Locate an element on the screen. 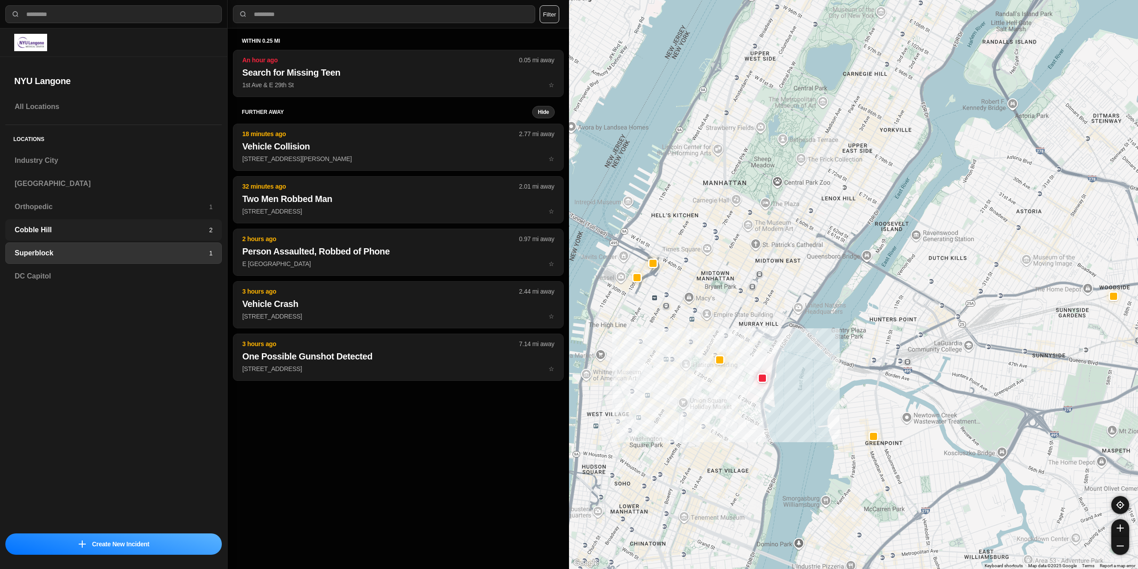 The image size is (1138, 569). img: icon is located at coordinates (82, 544).